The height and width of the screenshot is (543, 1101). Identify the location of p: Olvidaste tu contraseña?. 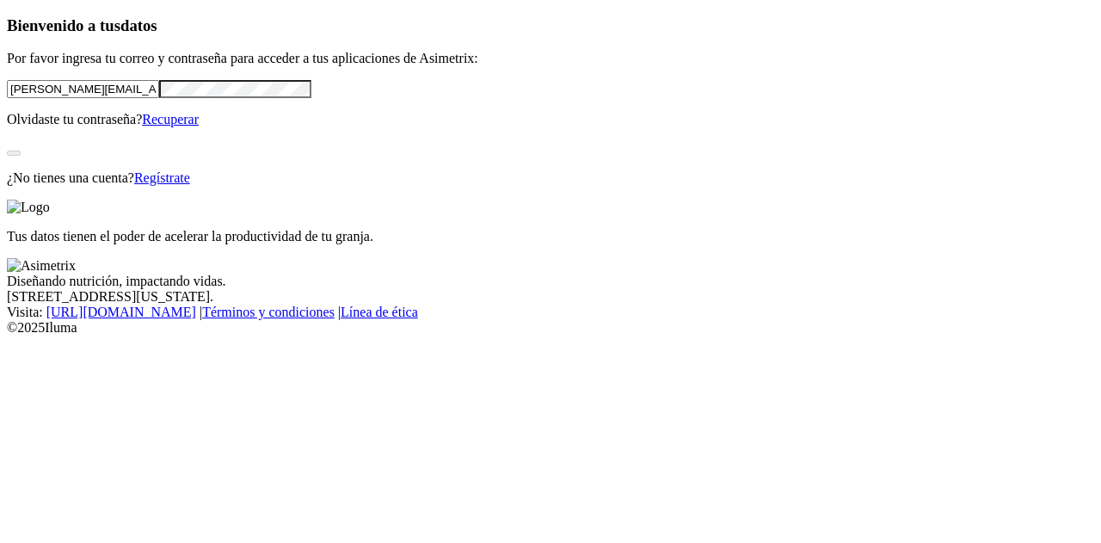
(550, 120).